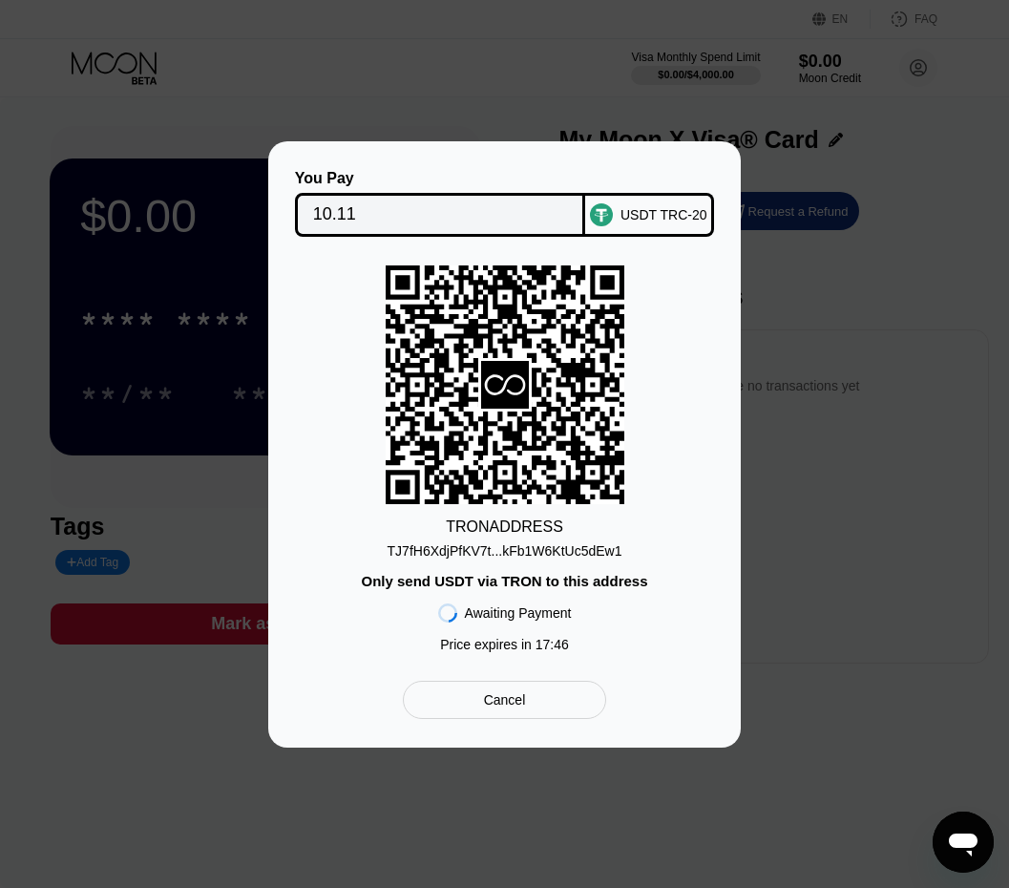 The width and height of the screenshot is (1009, 888). I want to click on div: TRON ADDRESS, so click(504, 527).